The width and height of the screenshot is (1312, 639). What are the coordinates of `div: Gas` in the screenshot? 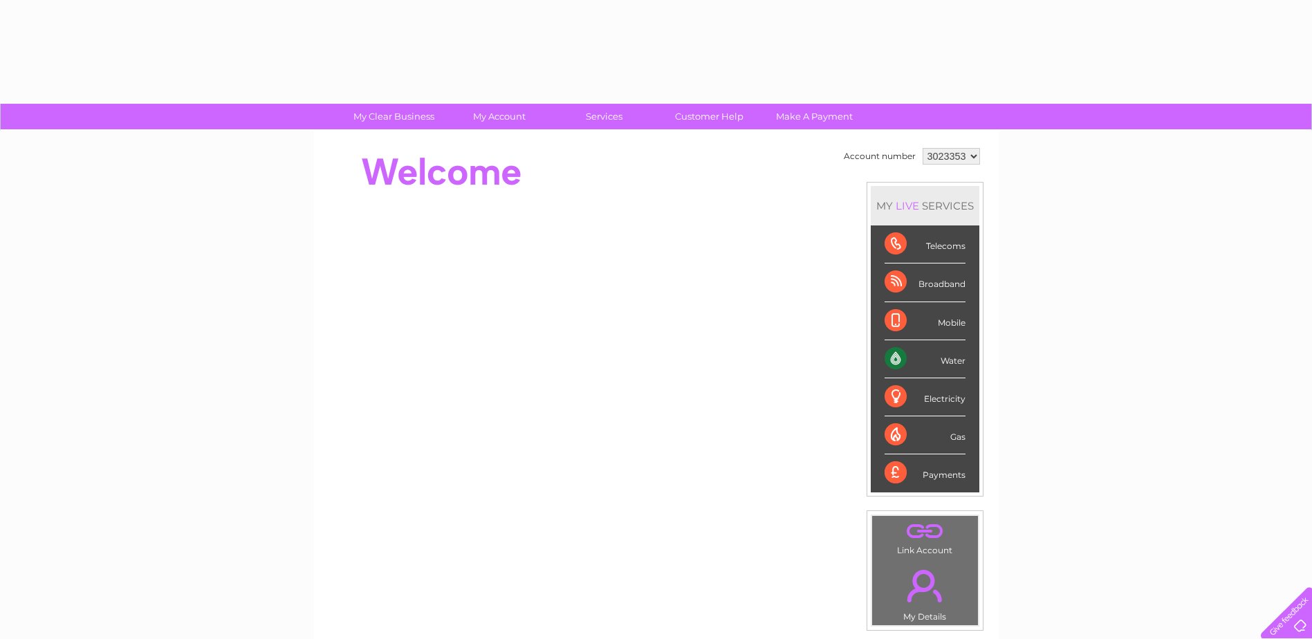 It's located at (925, 435).